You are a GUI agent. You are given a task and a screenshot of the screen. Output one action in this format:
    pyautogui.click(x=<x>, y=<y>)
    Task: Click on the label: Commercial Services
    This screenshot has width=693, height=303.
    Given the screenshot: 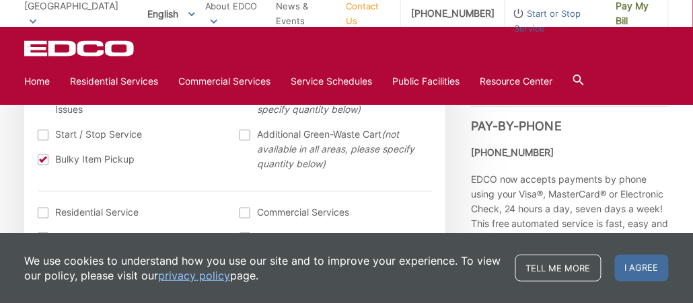 What is the action you would take?
    pyautogui.click(x=333, y=212)
    